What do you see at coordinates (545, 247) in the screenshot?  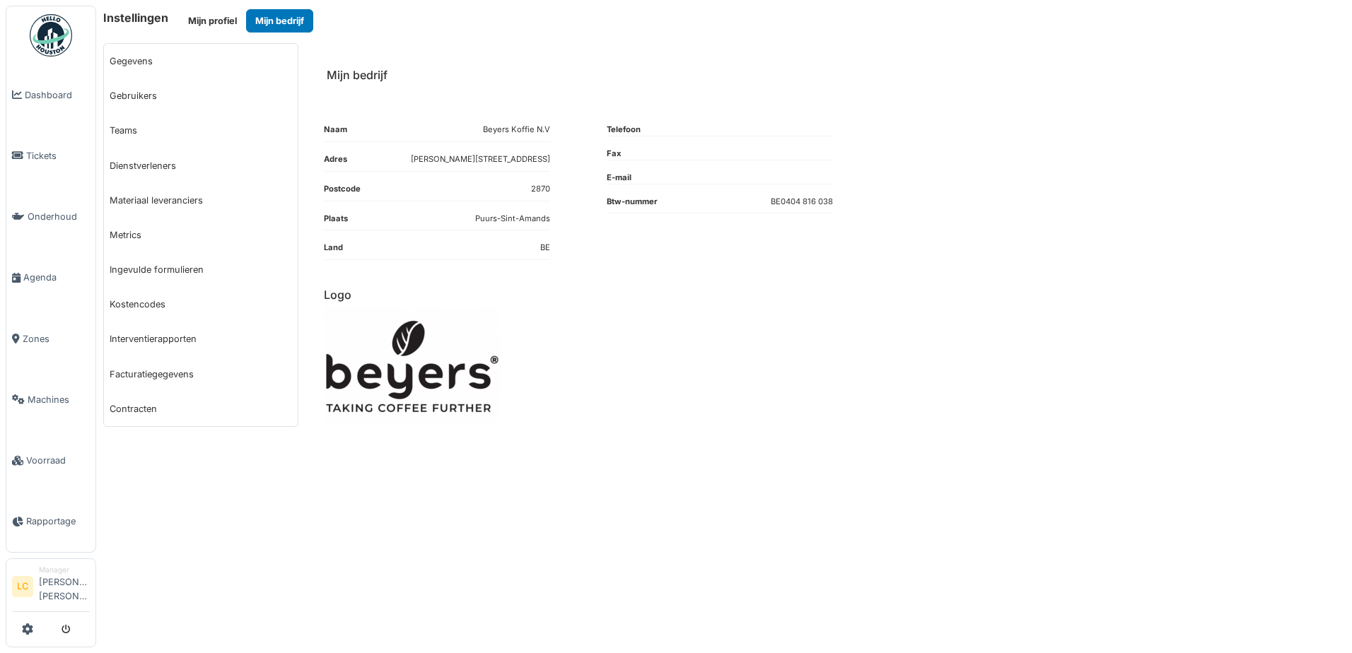 I see `dd: BE` at bounding box center [545, 247].